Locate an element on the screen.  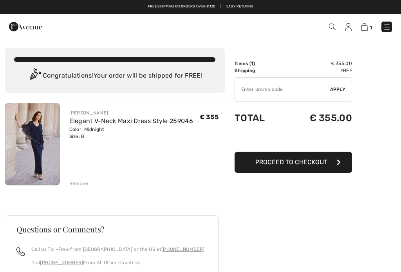
td: Total is located at coordinates (259, 118).